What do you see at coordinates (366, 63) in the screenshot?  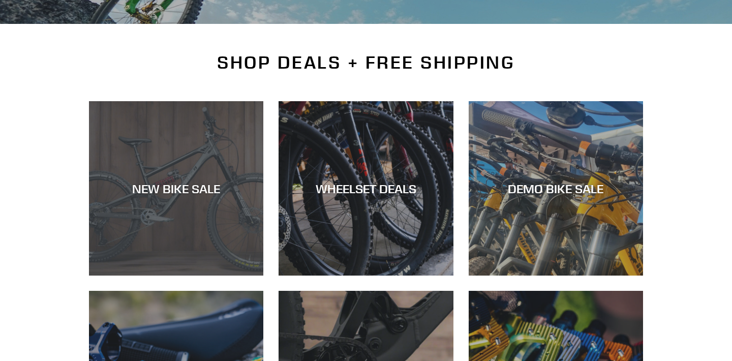 I see `h2: SHOP DEALS + FREE SHIPPING` at bounding box center [366, 63].